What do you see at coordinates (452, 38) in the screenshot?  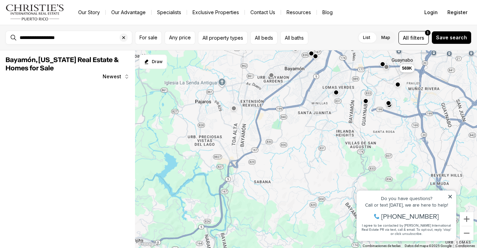 I see `button: Save search` at bounding box center [452, 38].